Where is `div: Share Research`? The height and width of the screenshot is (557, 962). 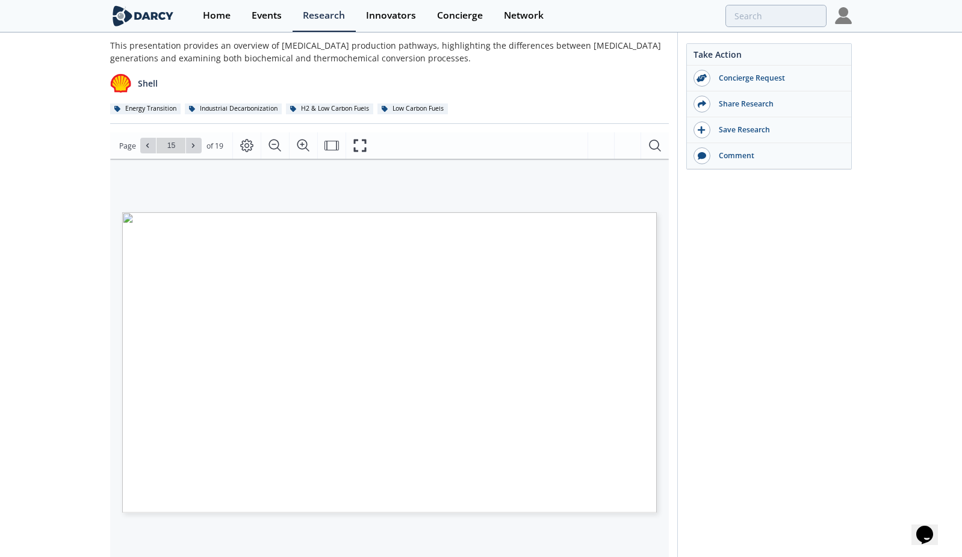
div: Share Research is located at coordinates (777, 104).